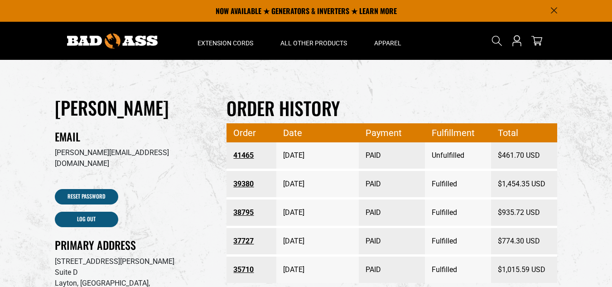 This screenshot has width=612, height=287. I want to click on span: Order, so click(251, 133).